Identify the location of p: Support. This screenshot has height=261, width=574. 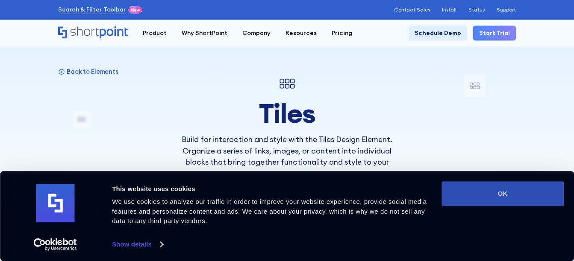
(506, 10).